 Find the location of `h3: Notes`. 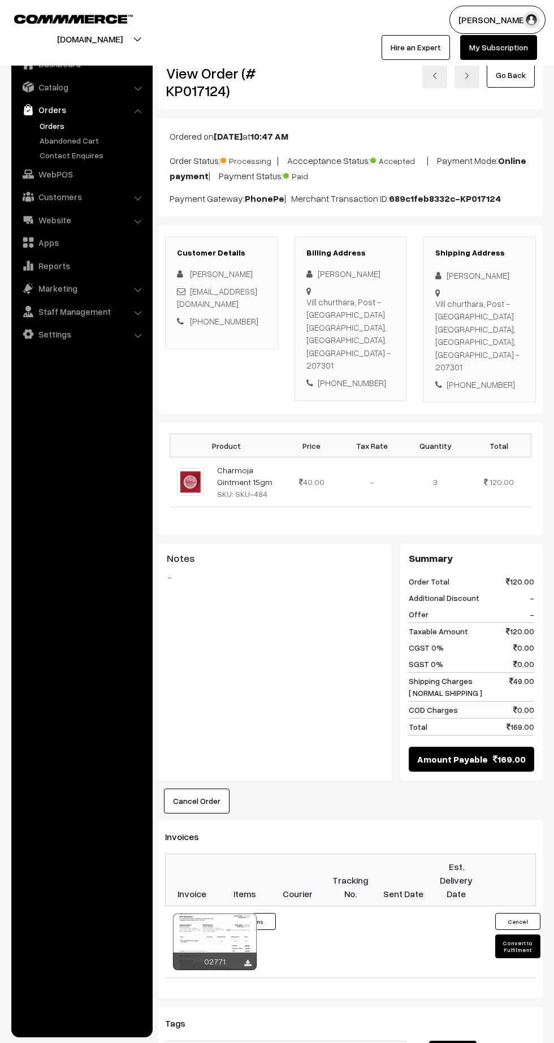

h3: Notes is located at coordinates (275, 559).